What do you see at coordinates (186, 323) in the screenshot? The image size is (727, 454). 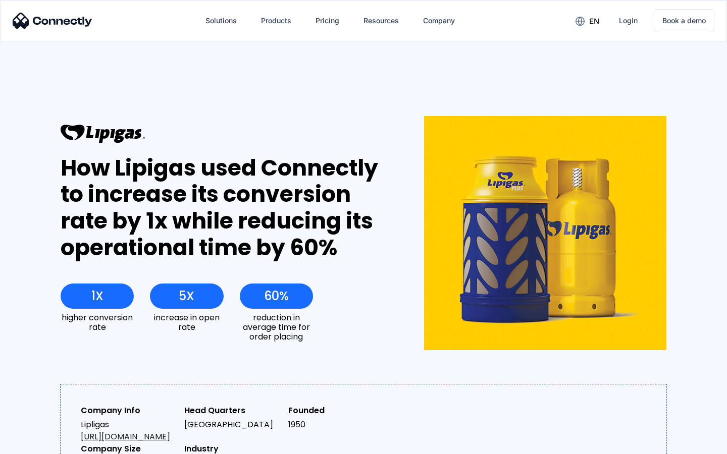 I see `div: increase in open rate` at bounding box center [186, 323].